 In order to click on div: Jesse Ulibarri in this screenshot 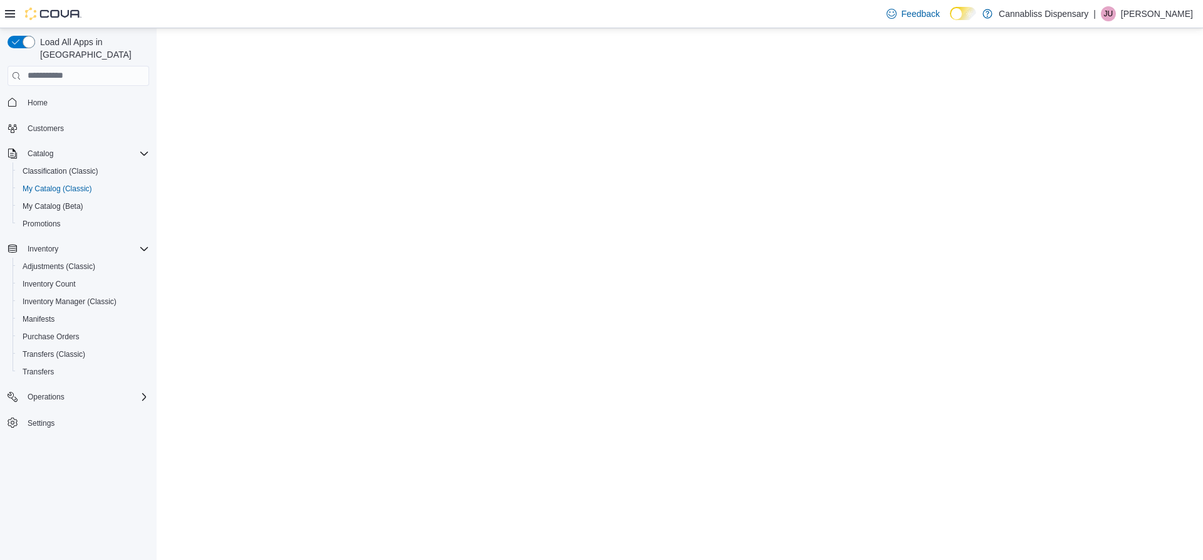, I will do `click(1109, 14)`.